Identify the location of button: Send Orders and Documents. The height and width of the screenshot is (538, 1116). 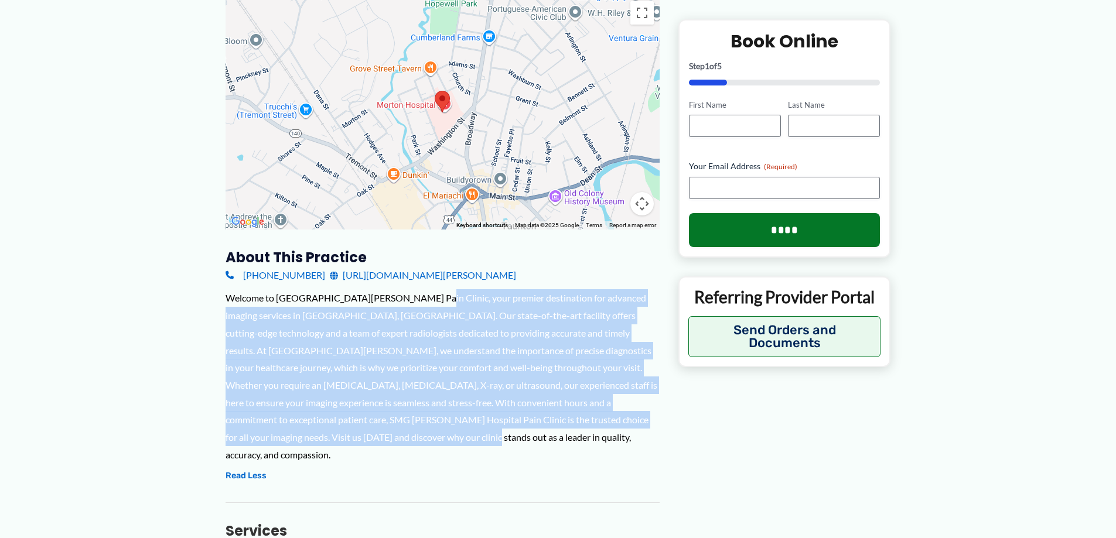
(784, 337).